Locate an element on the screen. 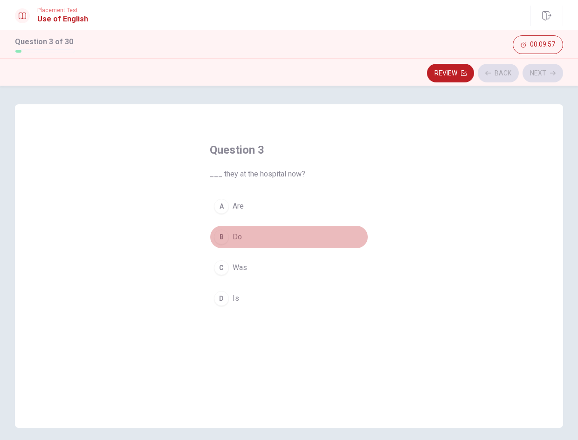 Image resolution: width=578 pixels, height=440 pixels. div: D is located at coordinates (221, 299).